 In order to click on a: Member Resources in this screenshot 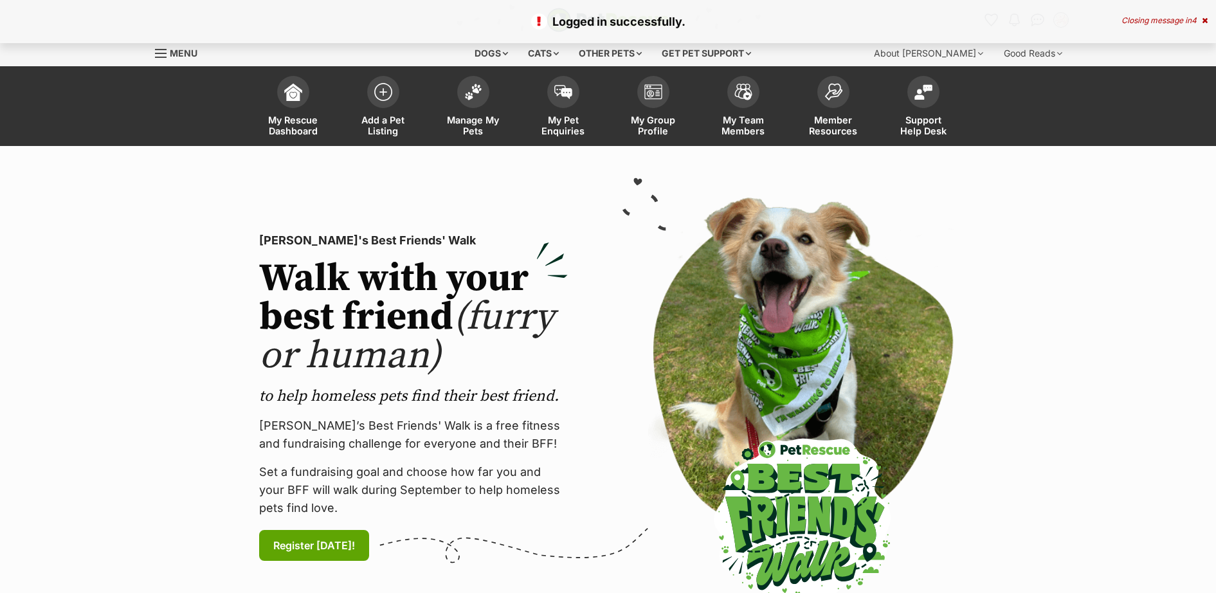, I will do `click(833, 107)`.